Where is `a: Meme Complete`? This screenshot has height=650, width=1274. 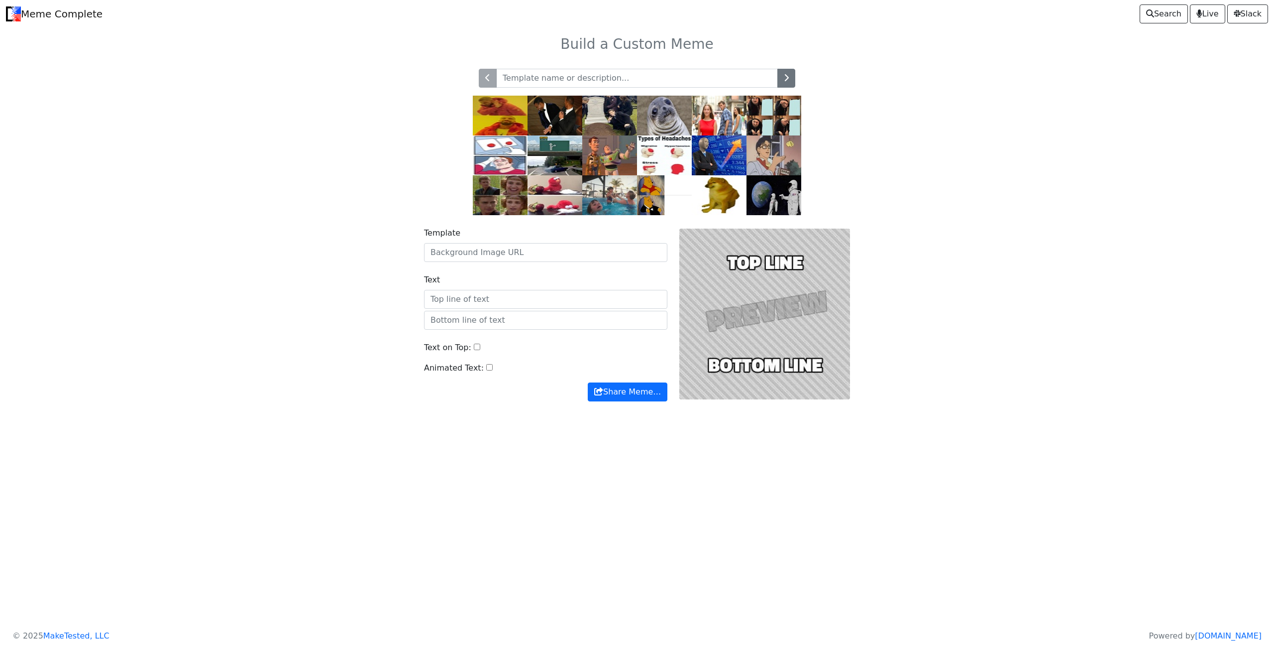
a: Meme Complete is located at coordinates (54, 14).